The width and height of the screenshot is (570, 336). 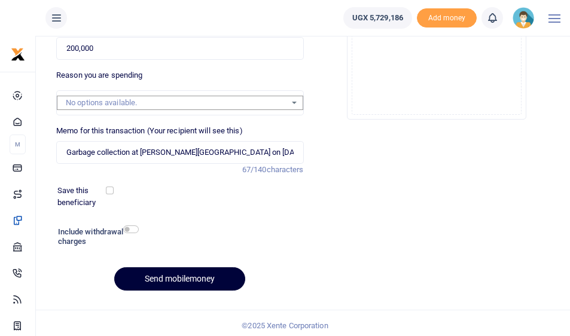 What do you see at coordinates (18, 53) in the screenshot?
I see `a: logo-small logo-large logo-large` at bounding box center [18, 53].